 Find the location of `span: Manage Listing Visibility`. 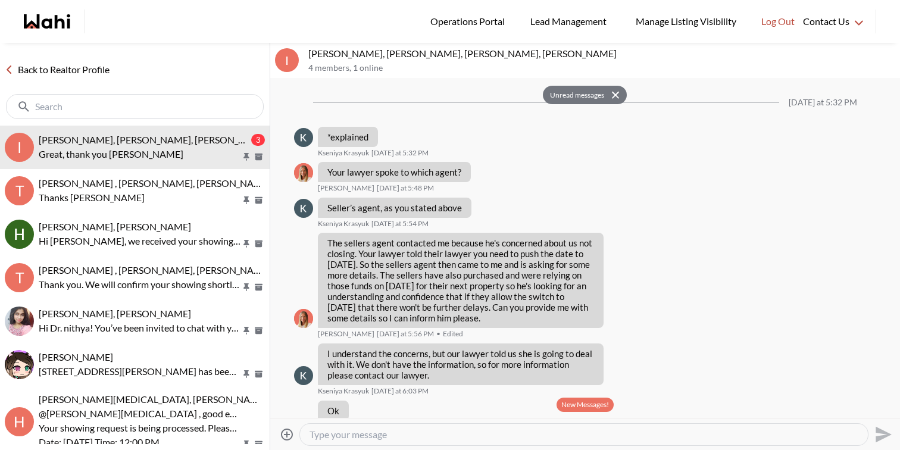

span: Manage Listing Visibility is located at coordinates (686, 21).